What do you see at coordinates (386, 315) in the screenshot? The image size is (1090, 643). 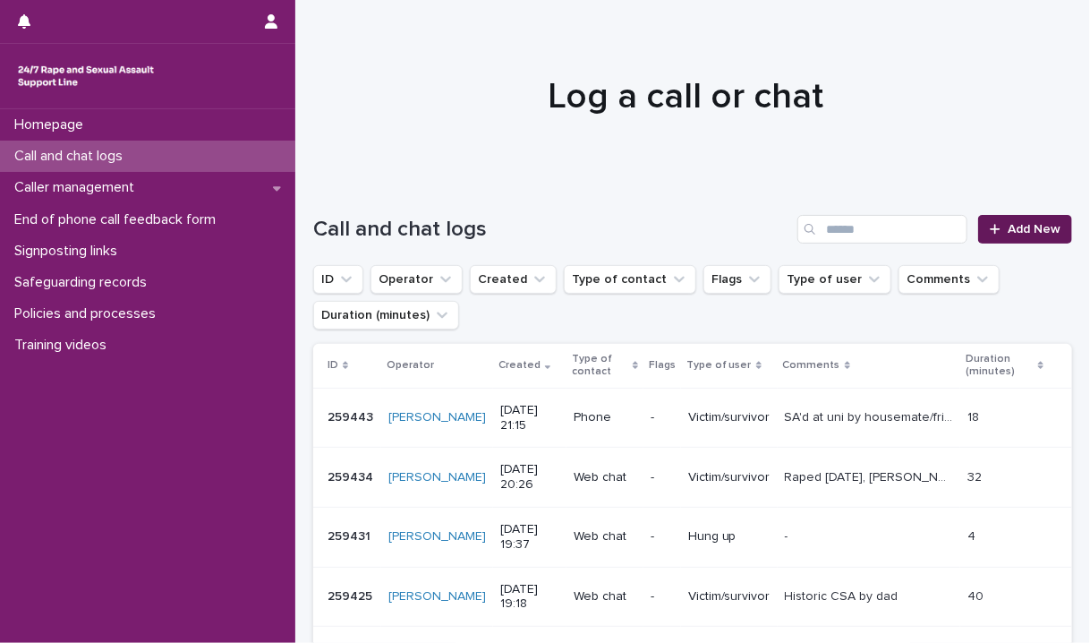 I see `button: Duration (minutes)` at bounding box center [386, 315].